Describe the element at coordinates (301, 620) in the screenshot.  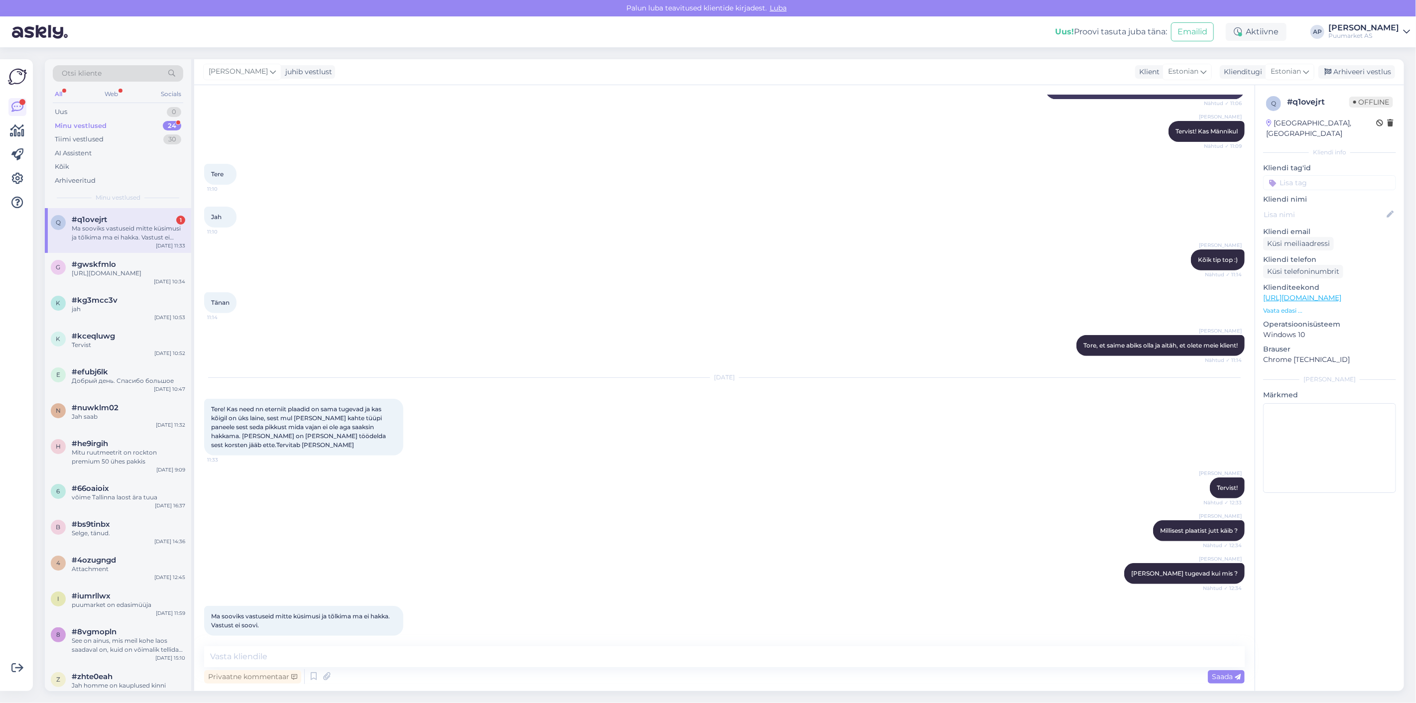
I see `span: Ma sooviks vastuseid mitte küsimusi ja tõlkima ma ei hakka. Vastust ei soovi.` at that location.